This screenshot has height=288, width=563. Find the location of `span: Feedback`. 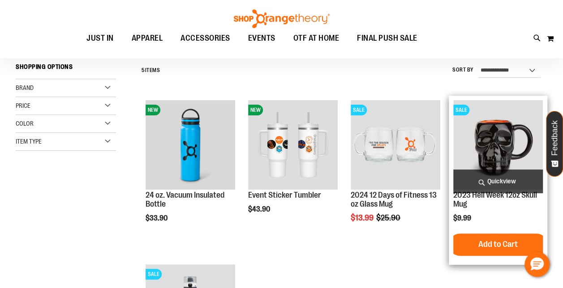

span: Feedback is located at coordinates (554, 138).